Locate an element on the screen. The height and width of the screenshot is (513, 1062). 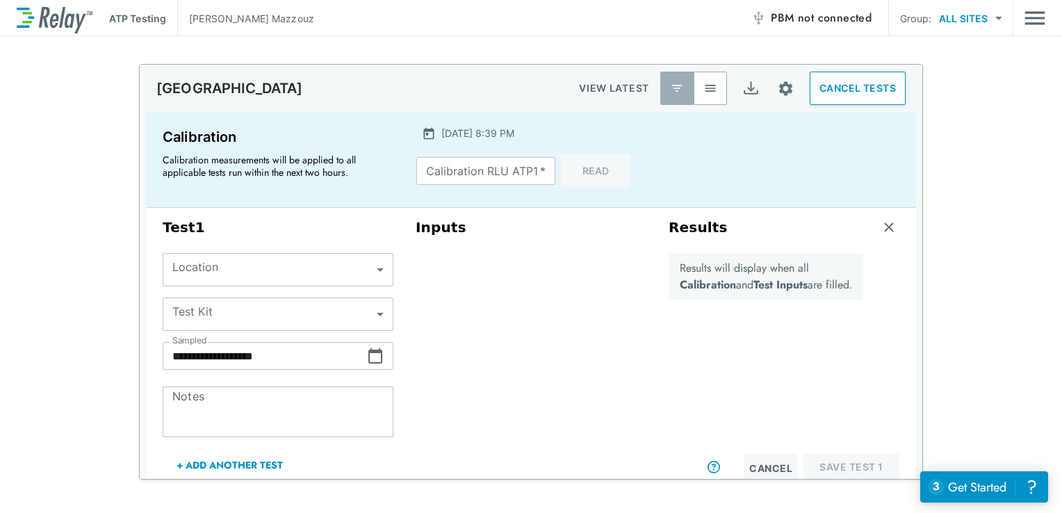
b: Calibration is located at coordinates (708, 284).